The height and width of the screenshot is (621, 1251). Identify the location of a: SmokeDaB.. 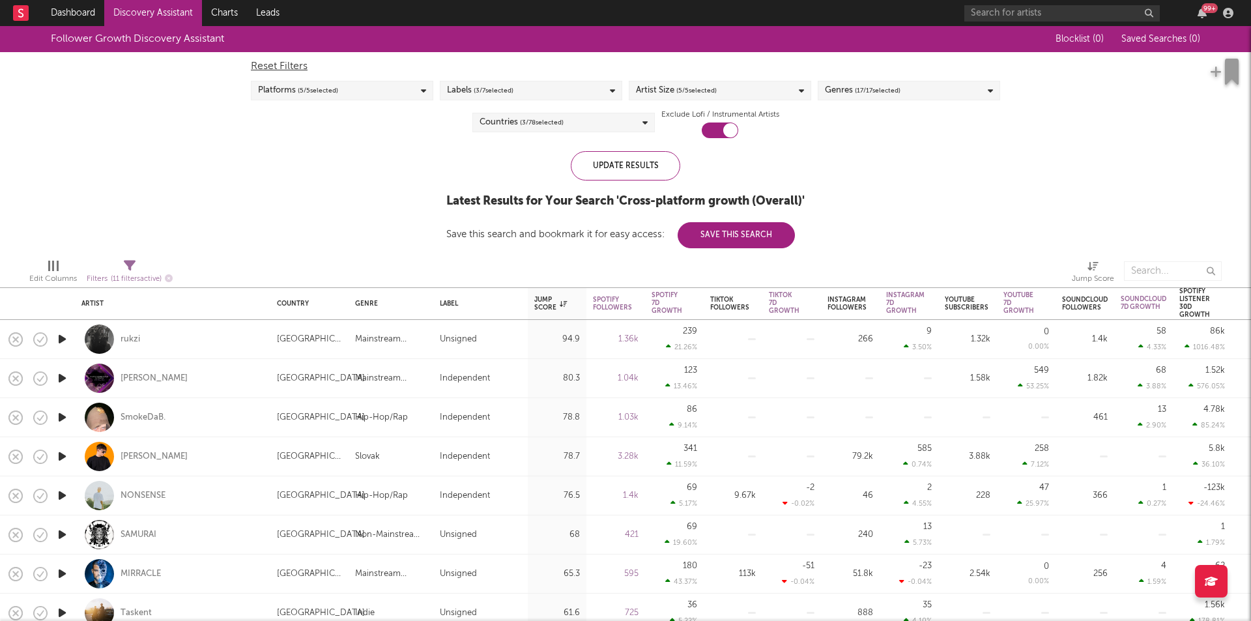
(143, 418).